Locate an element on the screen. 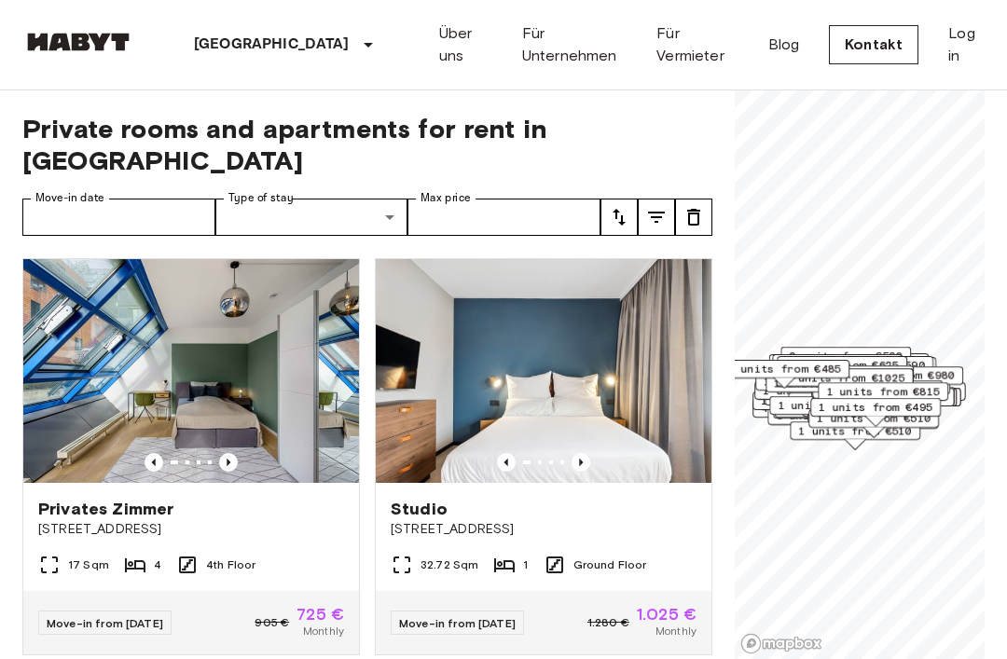 This screenshot has width=1007, height=659. span: 1 is located at coordinates (525, 565).